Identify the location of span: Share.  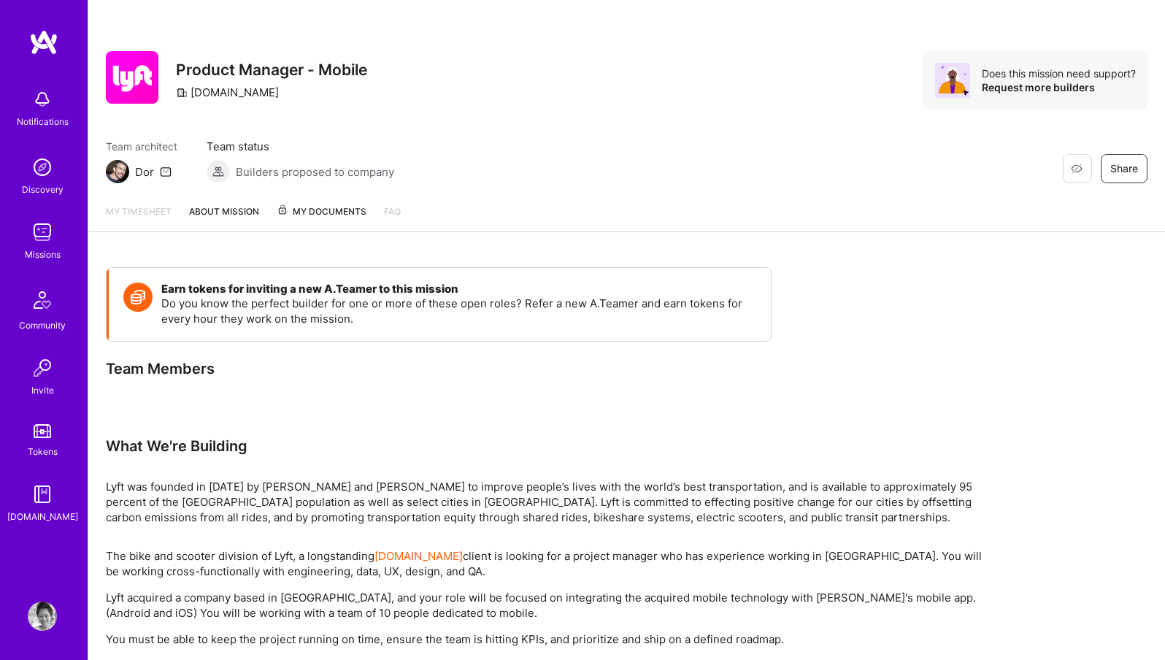
(1124, 169).